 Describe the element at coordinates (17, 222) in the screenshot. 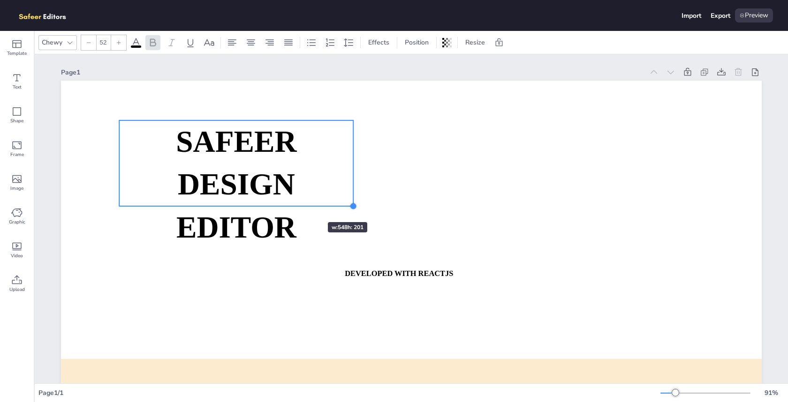

I see `span: Graphic` at that location.